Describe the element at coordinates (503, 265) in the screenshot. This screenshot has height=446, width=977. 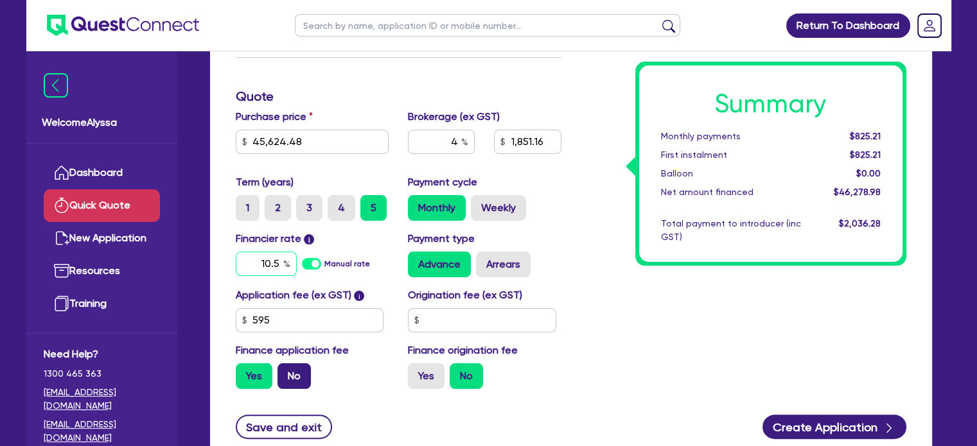
I see `label: Arrears` at that location.